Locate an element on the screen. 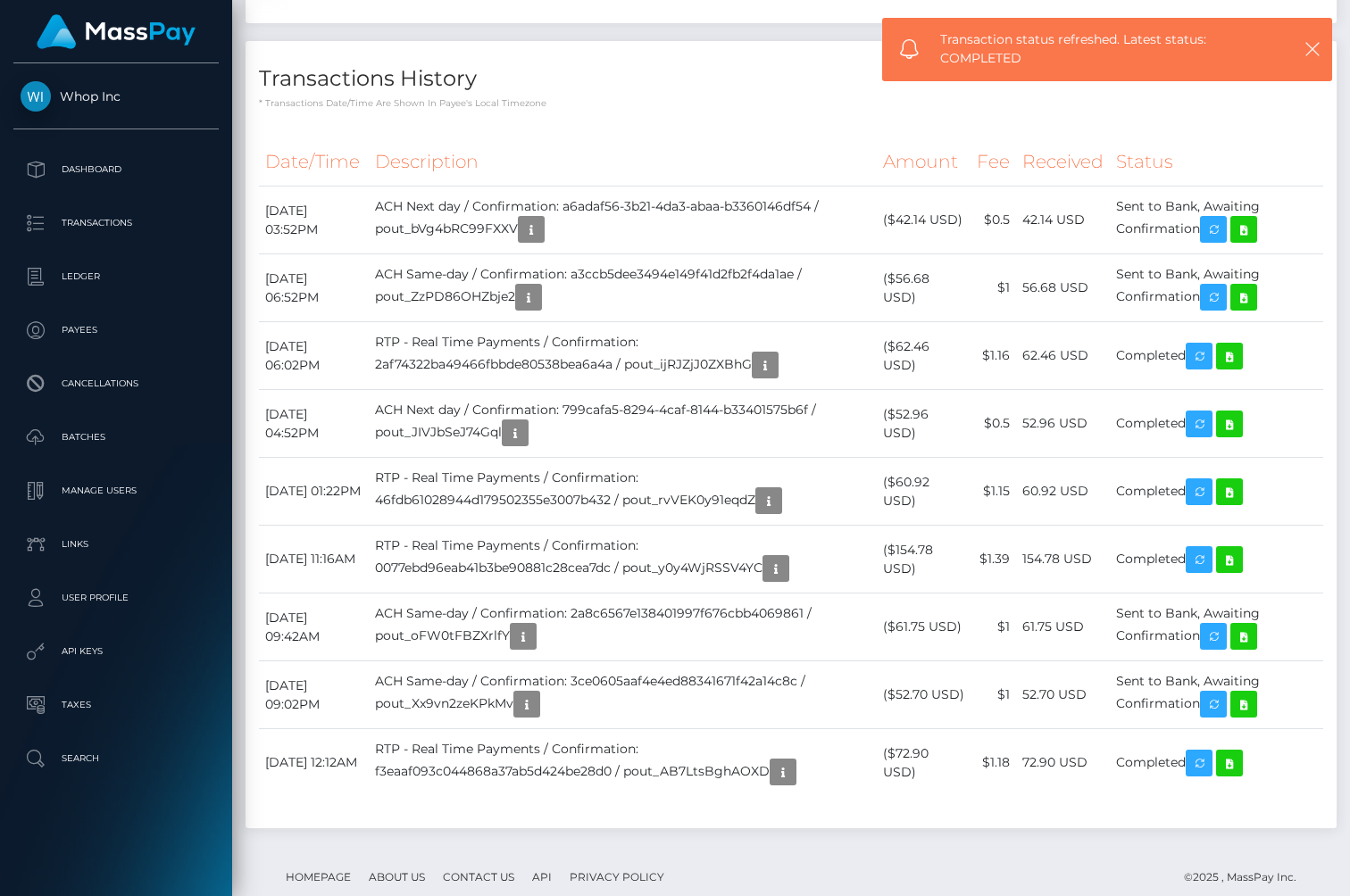 This screenshot has width=1350, height=896. td: $1.15 is located at coordinates (993, 492).